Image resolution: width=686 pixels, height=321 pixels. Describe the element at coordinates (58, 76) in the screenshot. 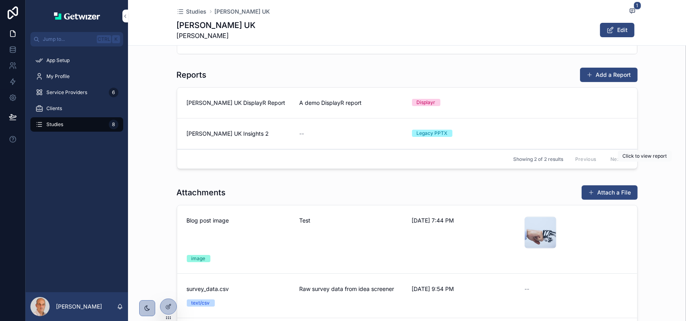

I see `span: My Profile` at that location.